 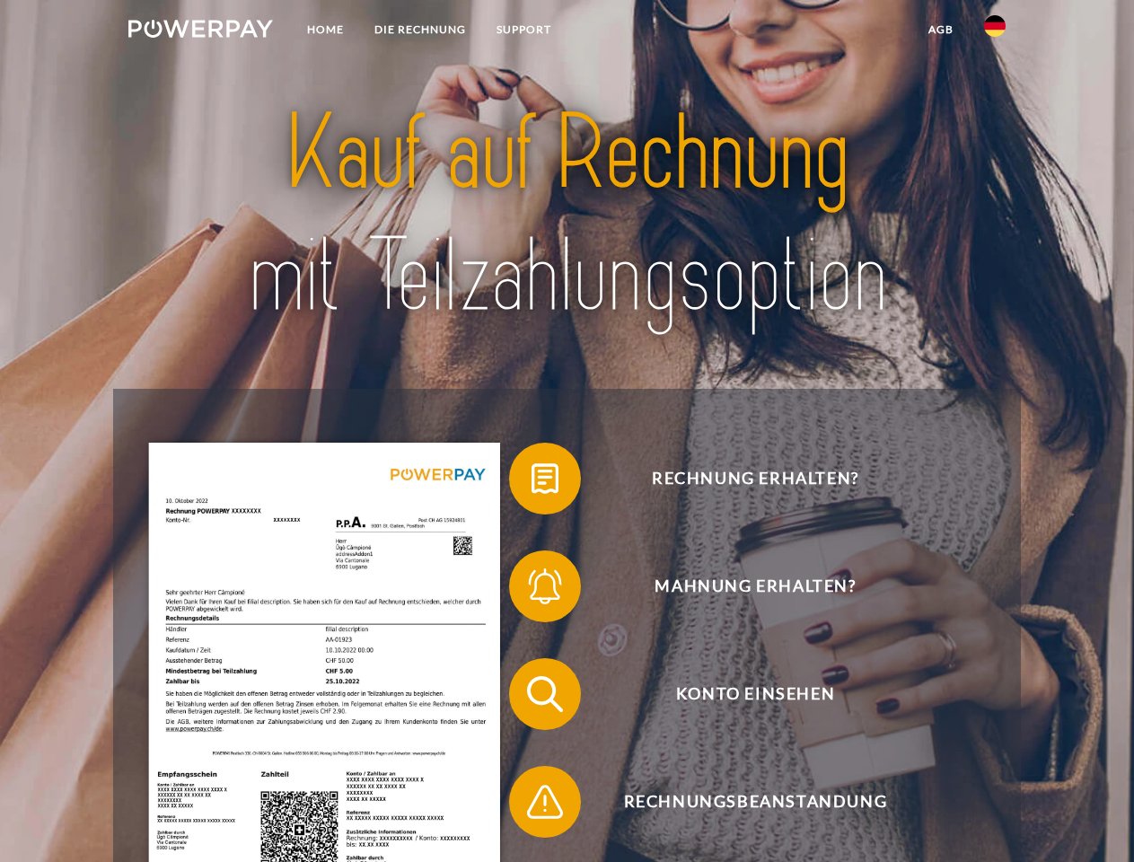 I want to click on a: Rechnung erhalten?, so click(x=743, y=479).